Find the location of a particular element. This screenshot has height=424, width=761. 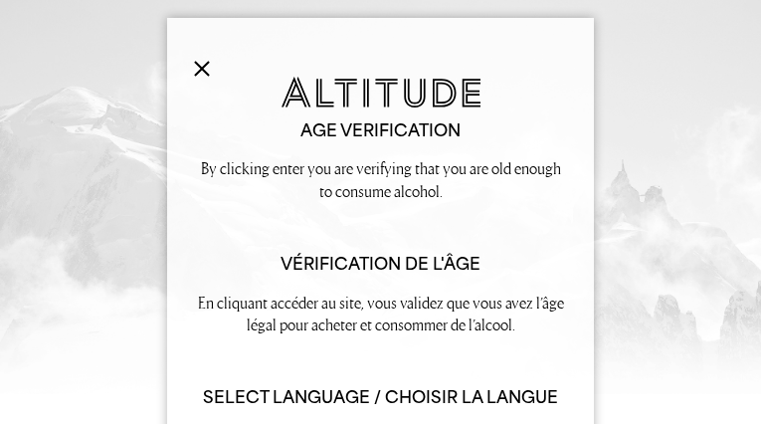

h2: Vérification de l'âge is located at coordinates (380, 264).